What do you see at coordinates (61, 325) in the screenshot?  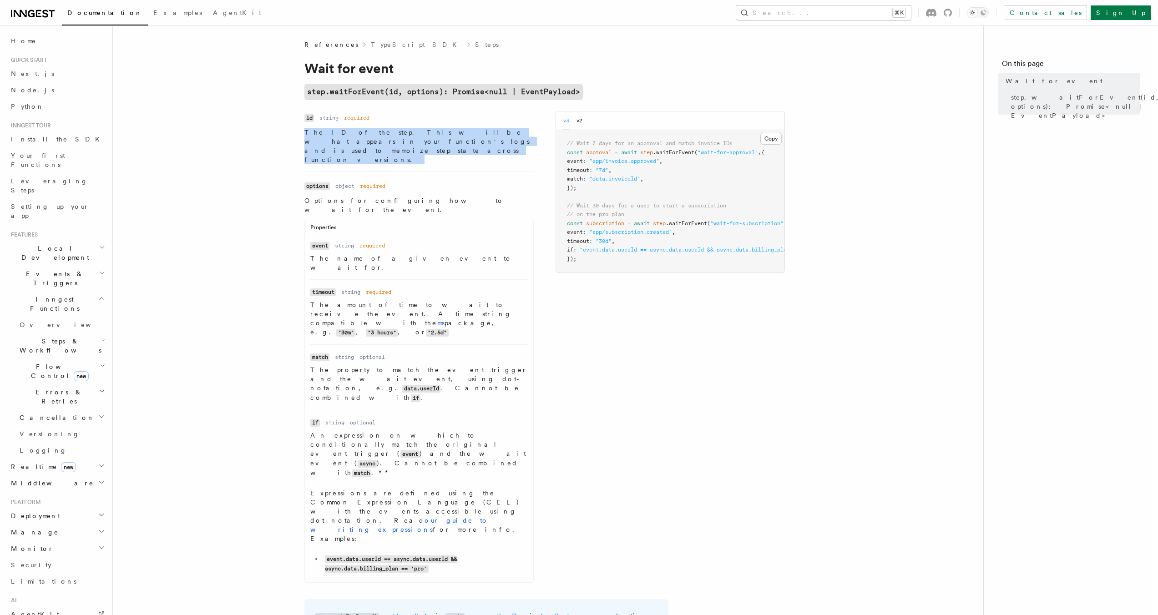 I see `a: Overview` at bounding box center [61, 325].